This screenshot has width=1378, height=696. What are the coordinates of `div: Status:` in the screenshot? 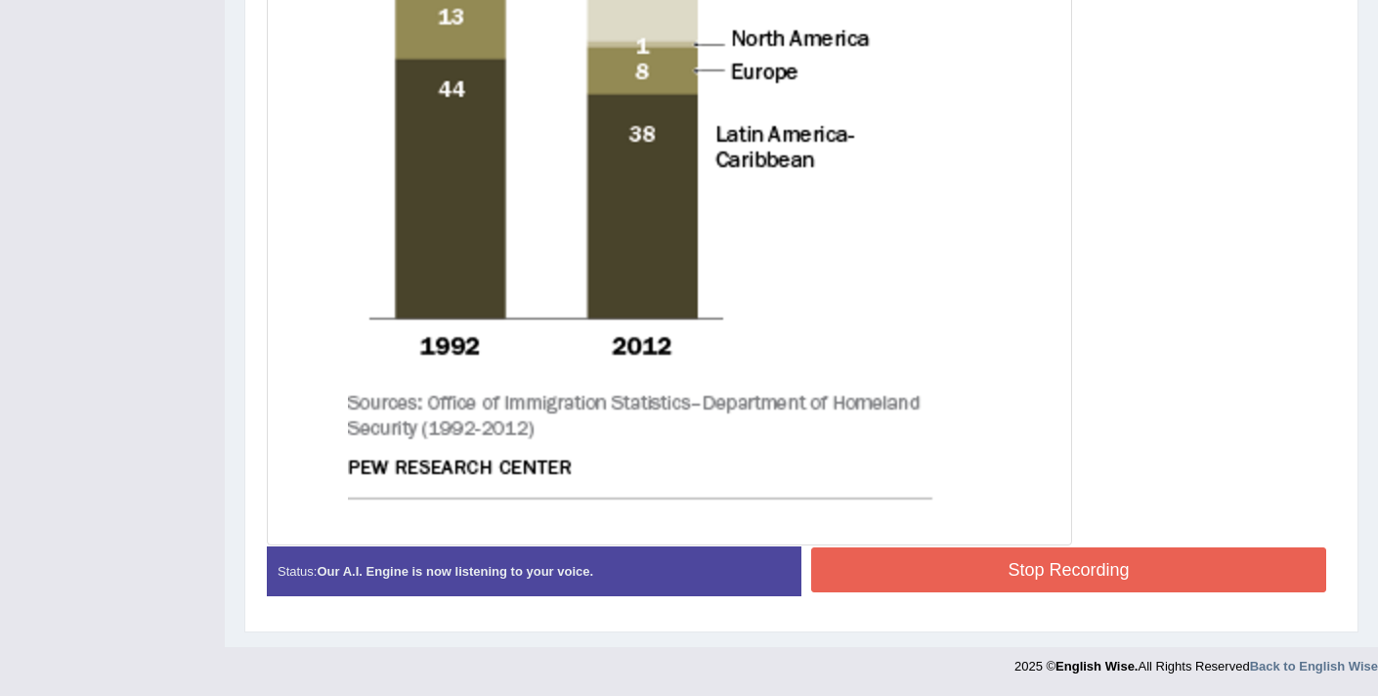 It's located at (534, 571).